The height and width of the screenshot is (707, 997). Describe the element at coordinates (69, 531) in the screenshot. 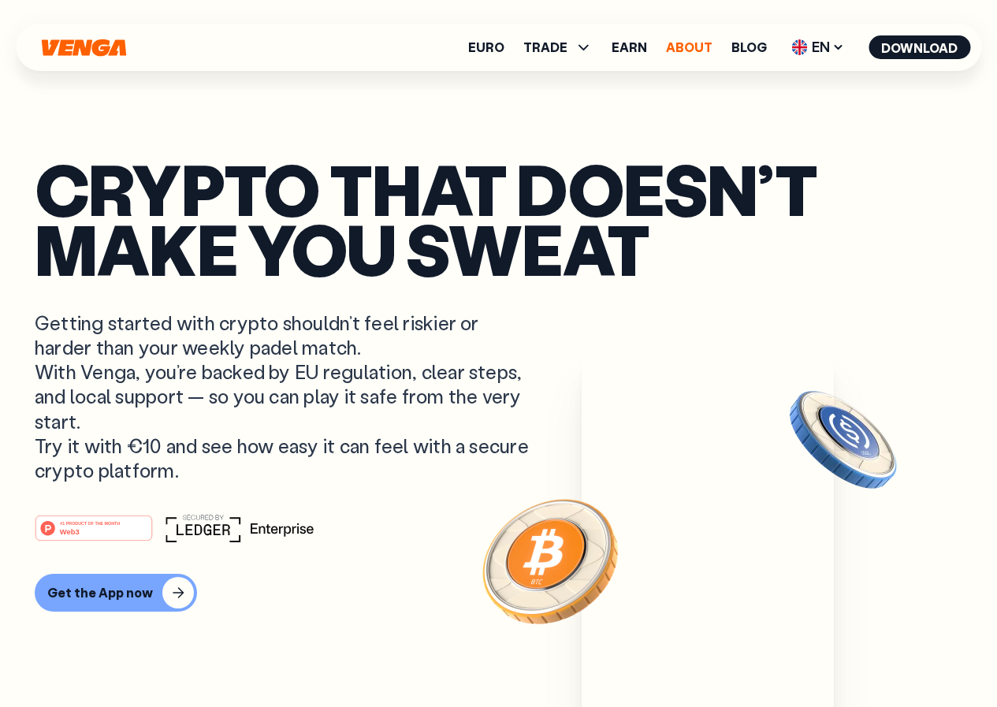

I see `tspan: Web3` at that location.